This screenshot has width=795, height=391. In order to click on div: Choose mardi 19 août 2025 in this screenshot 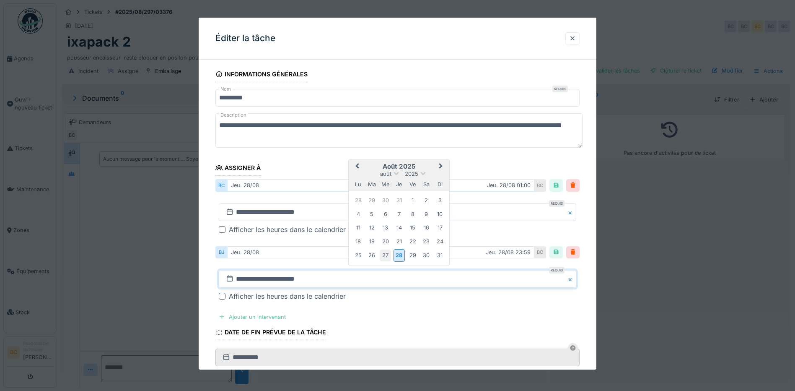, I will do `click(372, 241)`.